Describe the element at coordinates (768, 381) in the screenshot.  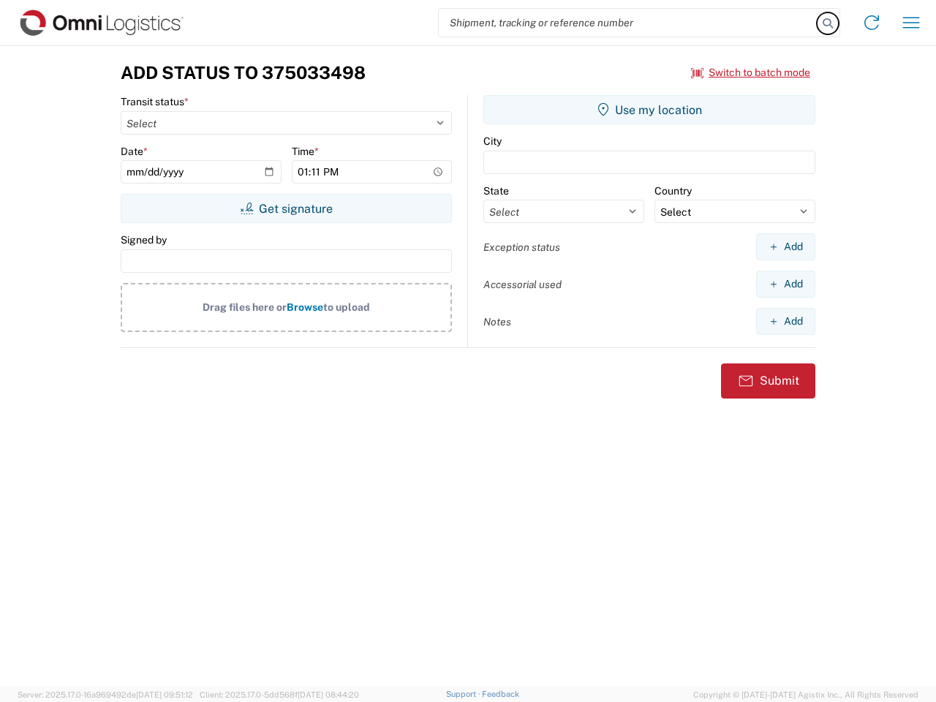
I see `button: Submit` at that location.